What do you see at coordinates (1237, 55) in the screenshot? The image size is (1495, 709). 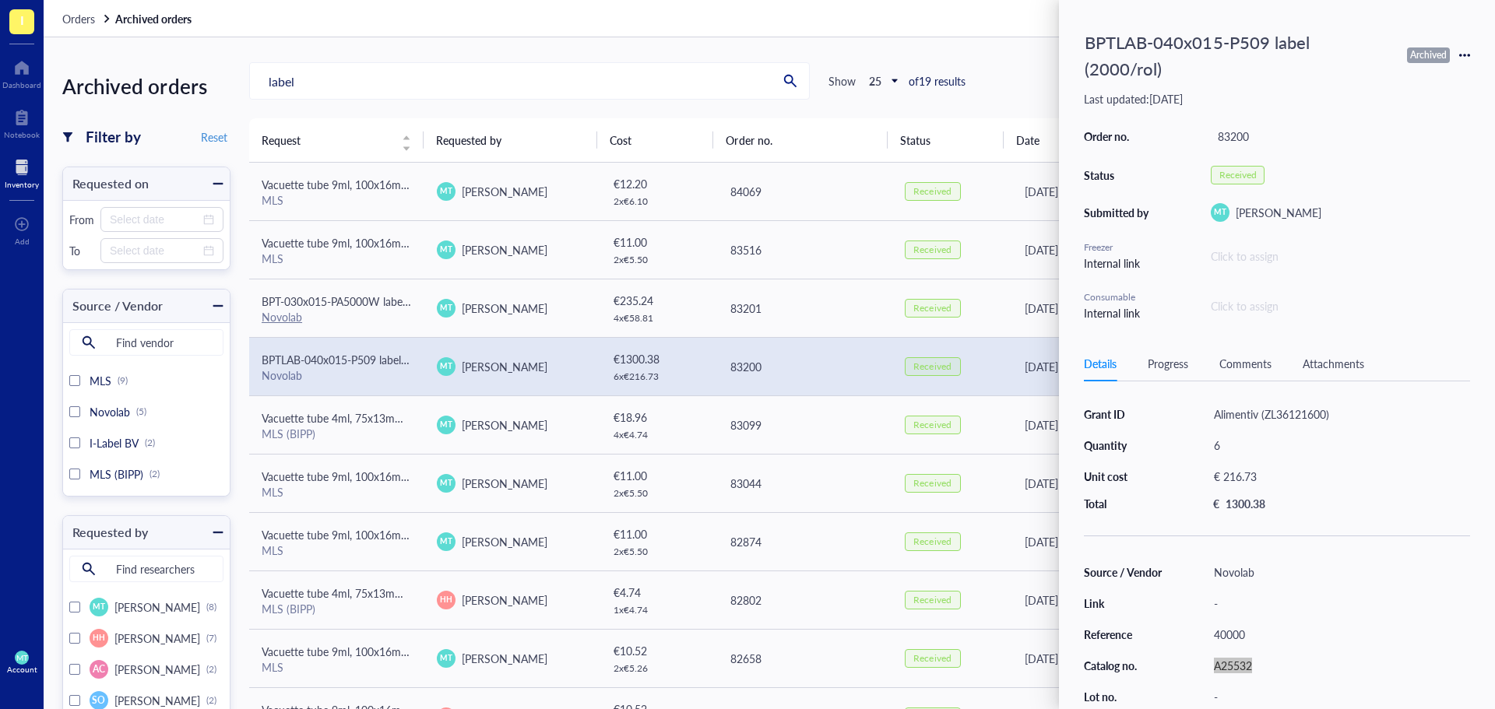 I see `div: BPTLAB-040x015-P509 label (2000/rol)` at bounding box center [1237, 55].